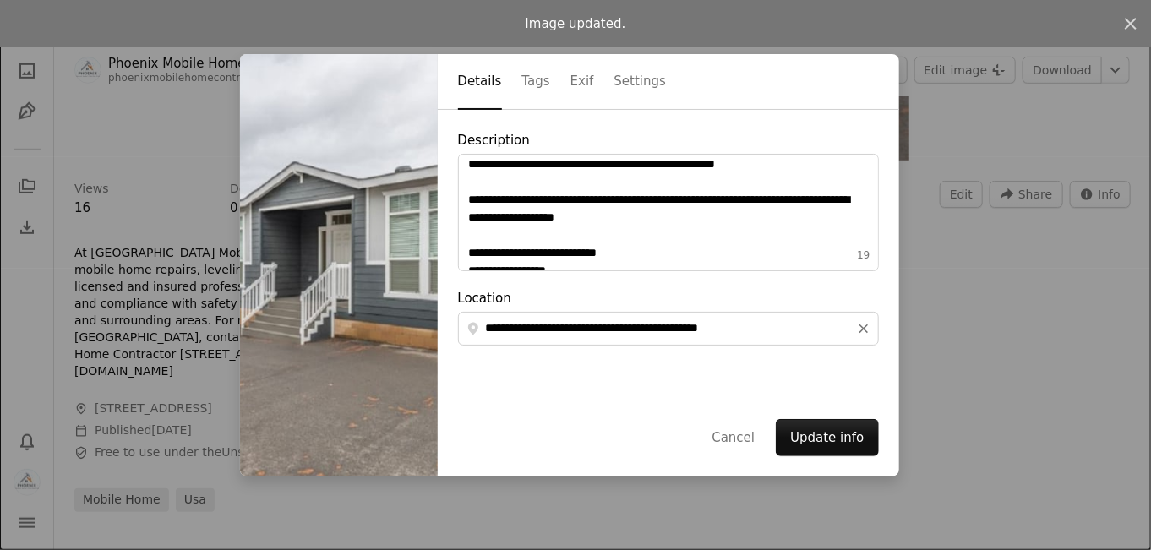 The width and height of the screenshot is (1151, 550). I want to click on button: Exif, so click(582, 82).